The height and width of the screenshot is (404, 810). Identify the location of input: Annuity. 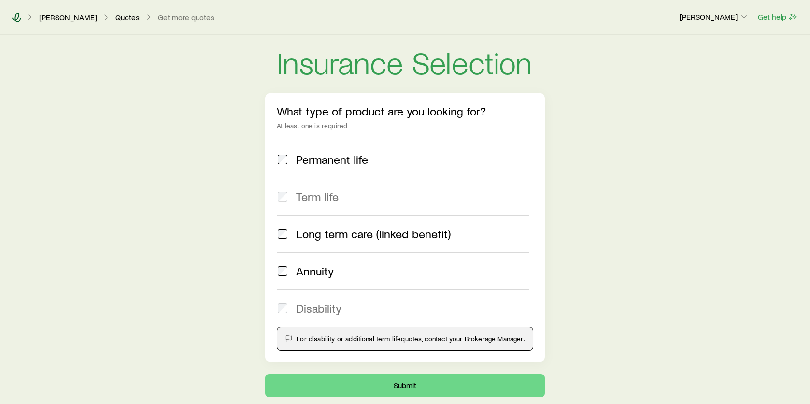
(283, 271).